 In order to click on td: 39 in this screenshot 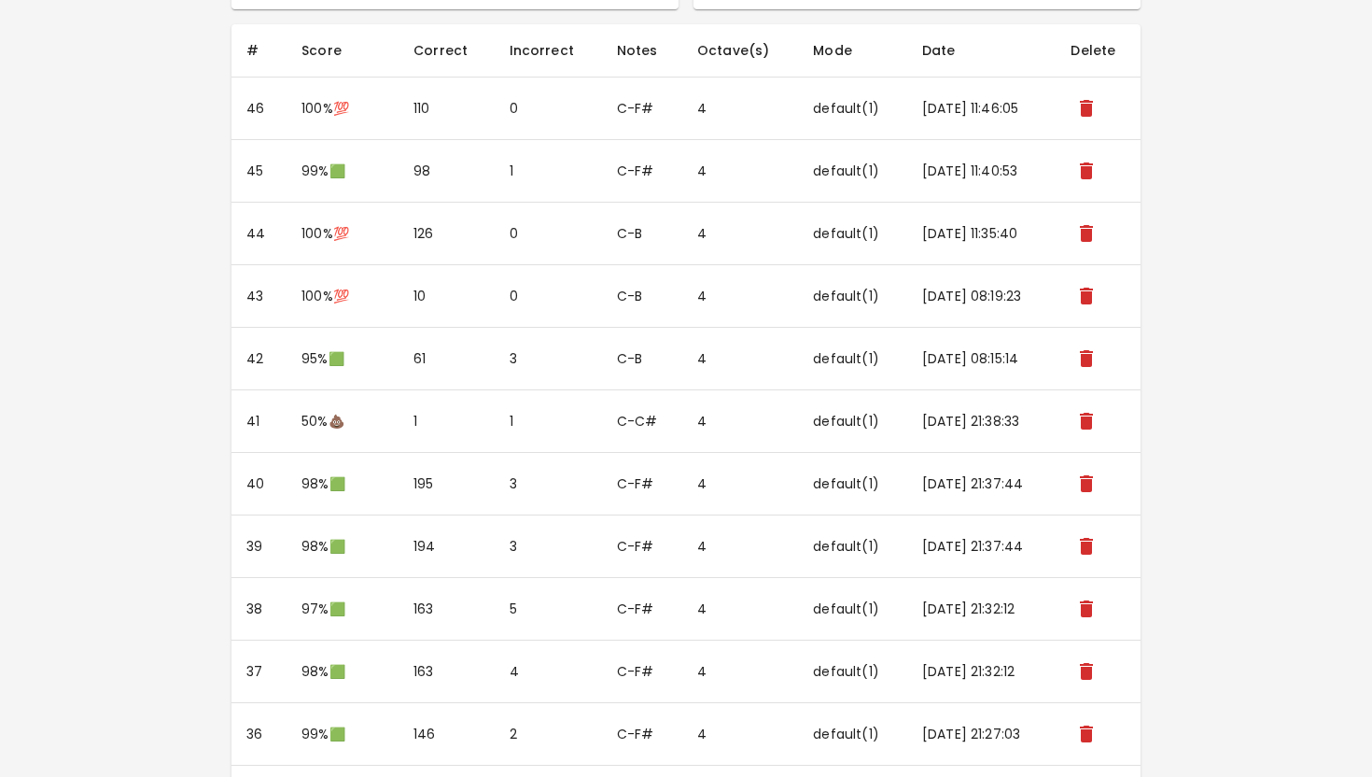, I will do `click(259, 546)`.